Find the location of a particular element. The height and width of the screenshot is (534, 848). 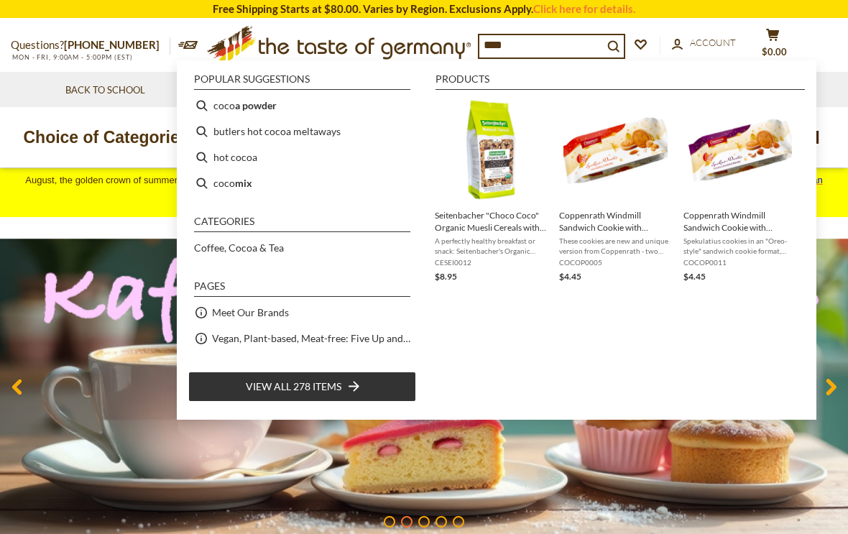

li: Seitenbacher "Choco Coco" Organic Muesli Cereals with Dark Chocolate and Coconut, 16 oz. is located at coordinates (491, 191).